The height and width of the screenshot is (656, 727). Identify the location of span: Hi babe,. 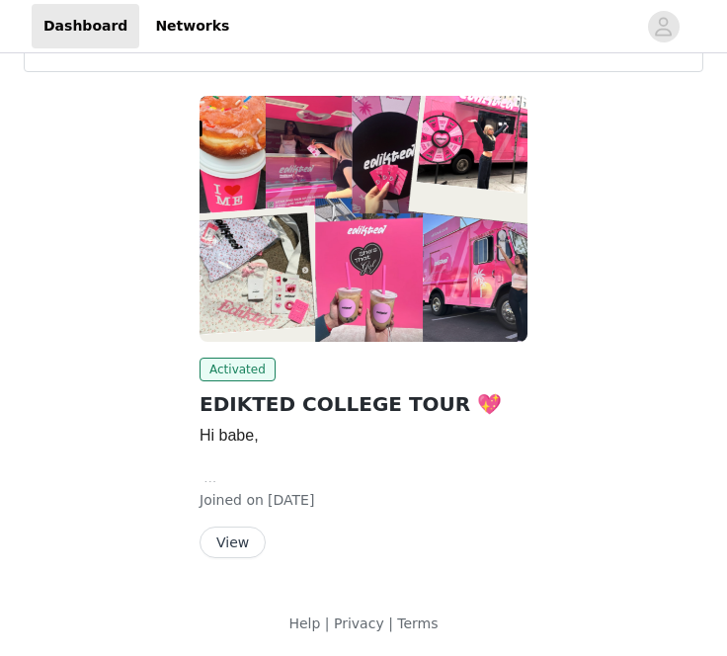
(229, 435).